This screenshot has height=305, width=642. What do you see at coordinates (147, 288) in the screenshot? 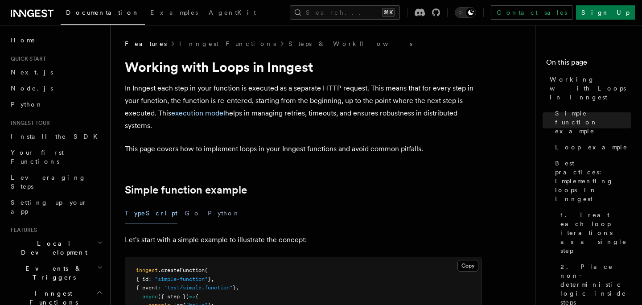
I see `span: { event` at bounding box center [147, 288].